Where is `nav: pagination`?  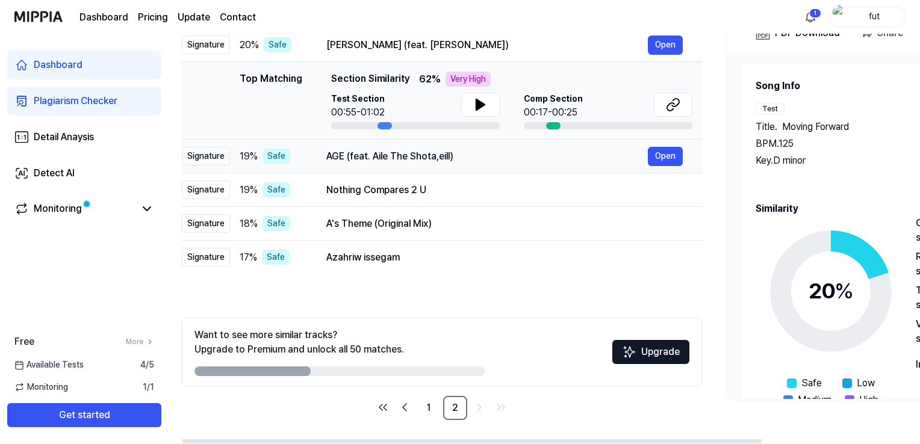 nav: pagination is located at coordinates (442, 408).